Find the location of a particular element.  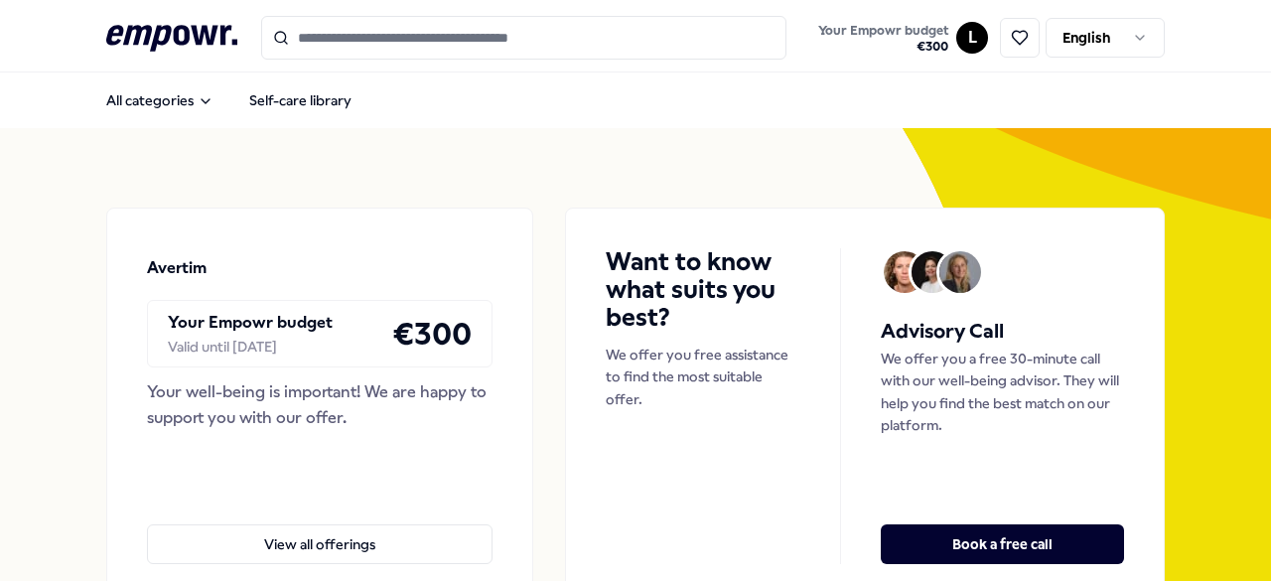

button: Your Empowr budget€300 is located at coordinates (883, 39).